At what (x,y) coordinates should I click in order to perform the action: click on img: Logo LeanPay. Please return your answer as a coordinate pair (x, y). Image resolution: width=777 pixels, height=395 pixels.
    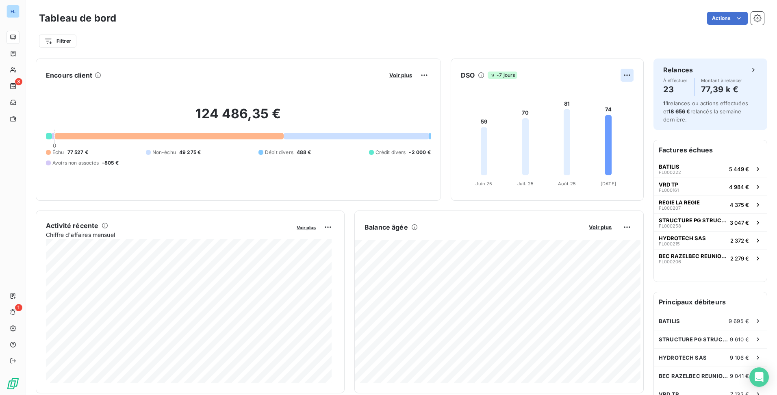
    Looking at the image, I should click on (13, 384).